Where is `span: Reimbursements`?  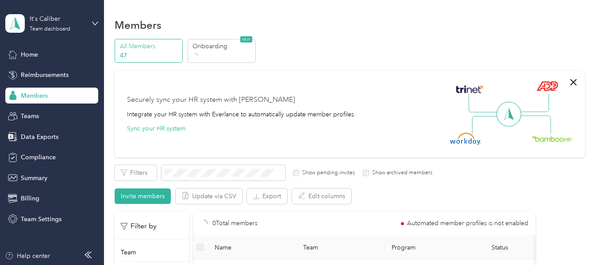 span: Reimbursements is located at coordinates (45, 75).